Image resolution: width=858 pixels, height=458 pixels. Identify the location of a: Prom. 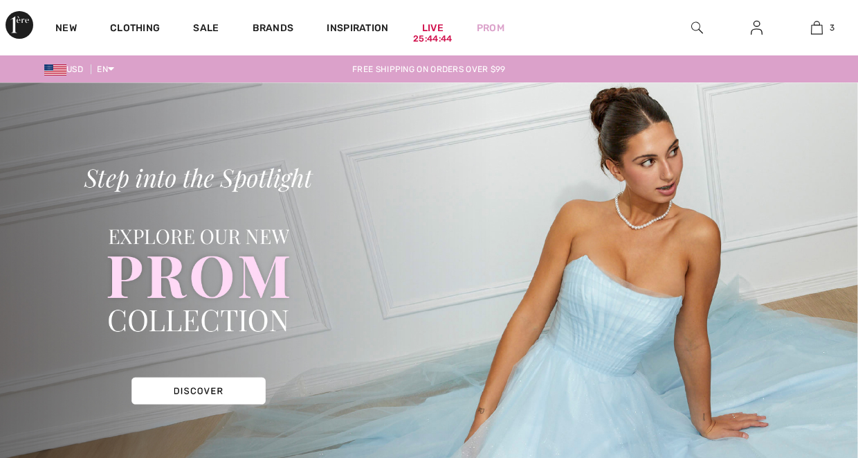
(491, 28).